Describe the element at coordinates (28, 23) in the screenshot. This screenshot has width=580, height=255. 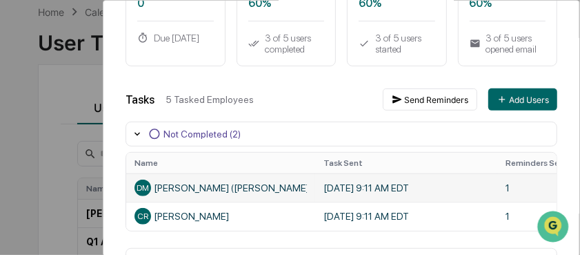
I see `img: Greenboard` at that location.